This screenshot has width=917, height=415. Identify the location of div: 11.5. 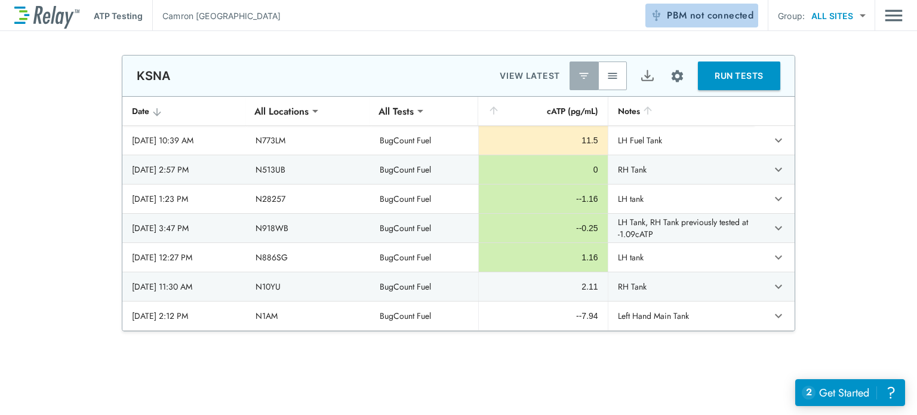
(543, 140).